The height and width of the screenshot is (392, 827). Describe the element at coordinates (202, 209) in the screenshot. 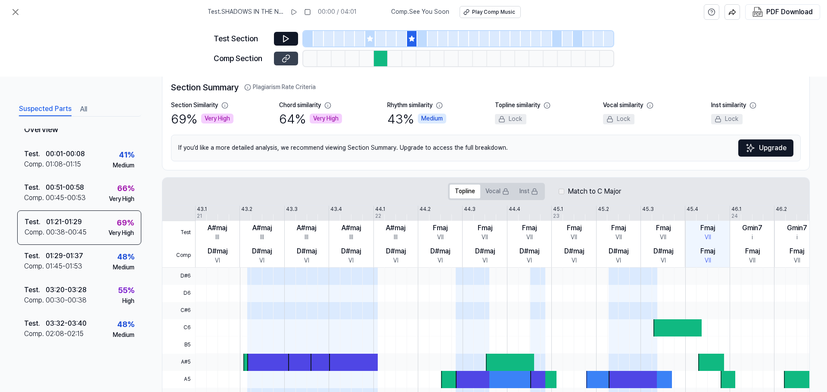

I see `div: 43.1` at that location.